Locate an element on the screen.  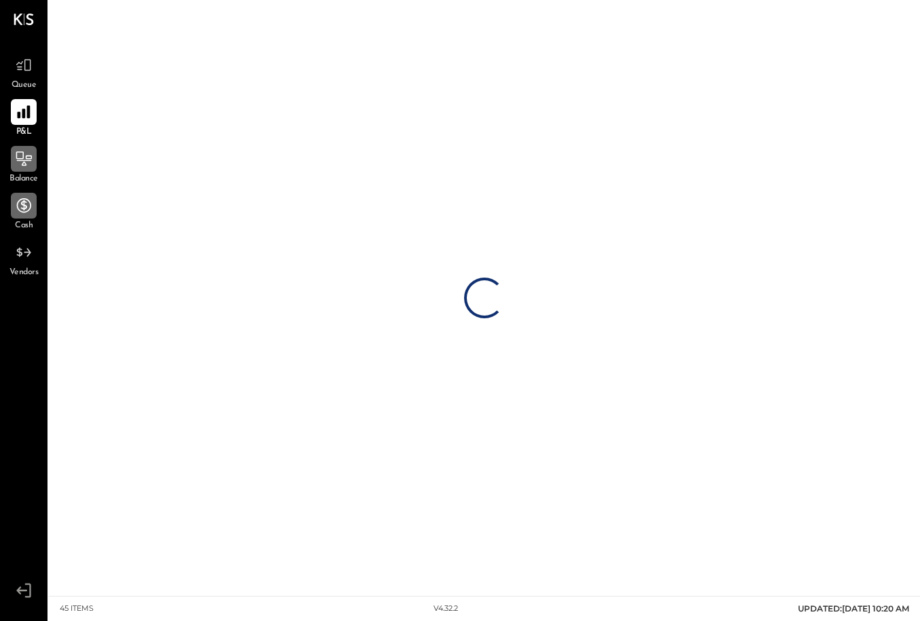
span: Queue is located at coordinates (24, 86).